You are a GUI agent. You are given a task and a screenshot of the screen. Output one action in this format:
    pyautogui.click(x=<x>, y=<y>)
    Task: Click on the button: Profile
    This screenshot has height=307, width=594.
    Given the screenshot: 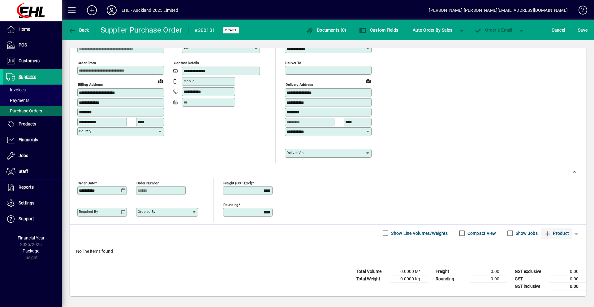 What is the action you would take?
    pyautogui.click(x=112, y=10)
    